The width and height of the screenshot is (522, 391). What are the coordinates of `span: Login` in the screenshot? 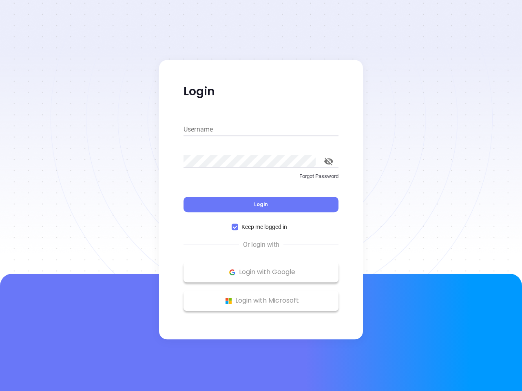 It's located at (261, 204).